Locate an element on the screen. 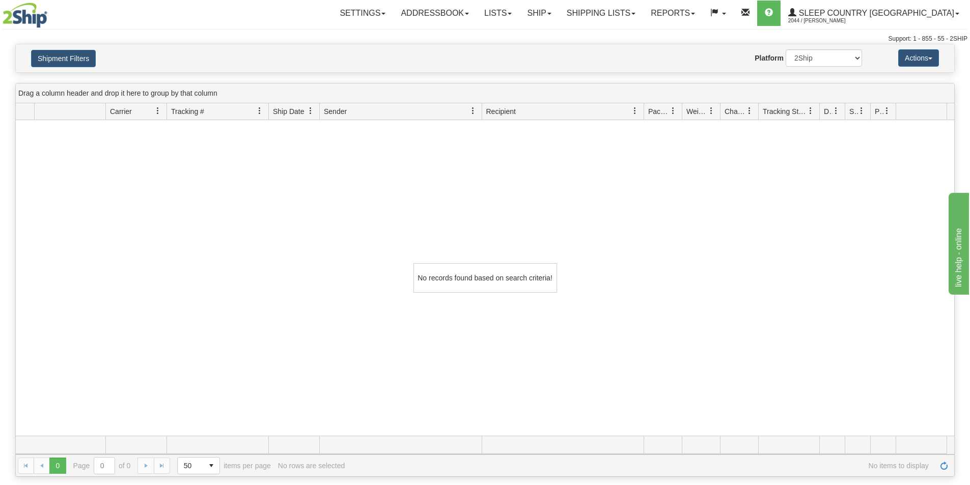 Image resolution: width=970 pixels, height=485 pixels. span: Tracking Status is located at coordinates (785, 112).